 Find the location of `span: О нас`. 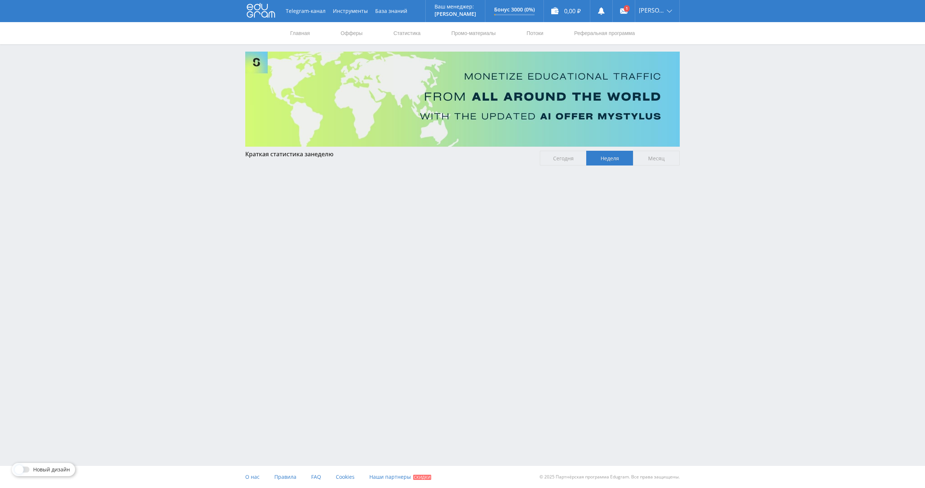

span: О нас is located at coordinates (252, 476).